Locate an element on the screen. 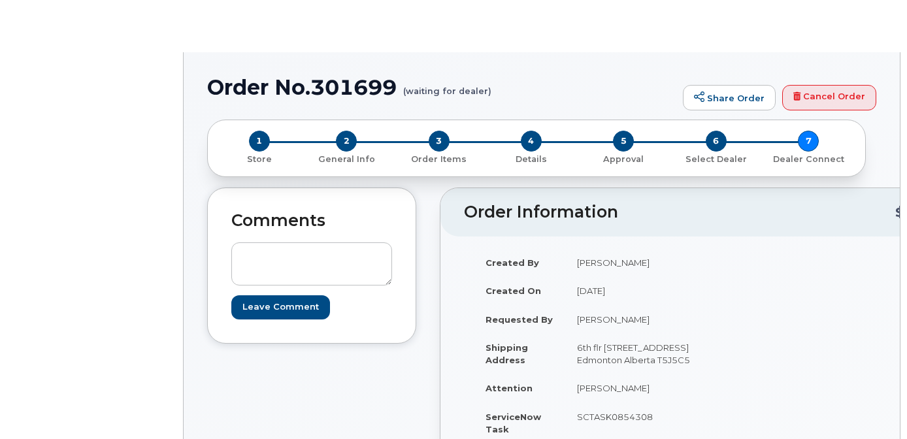  span: 1 is located at coordinates (260, 141).